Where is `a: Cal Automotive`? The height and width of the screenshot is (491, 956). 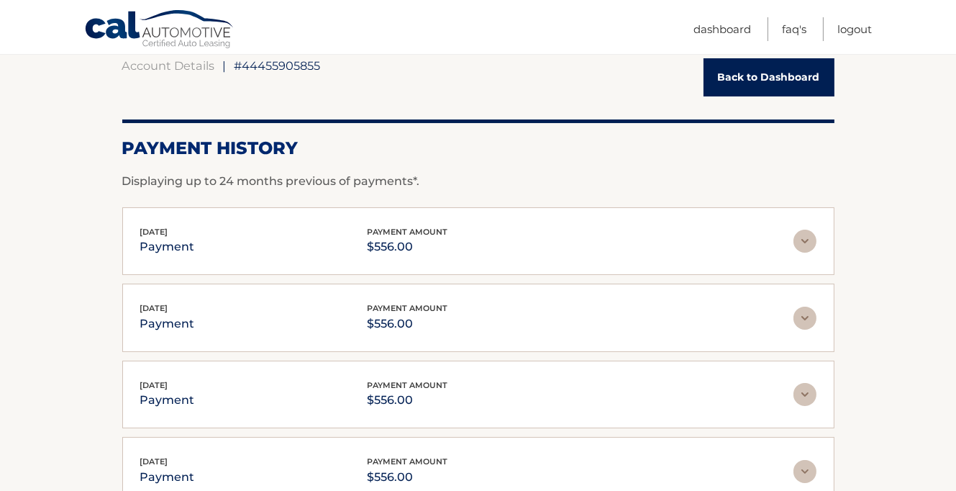 a: Cal Automotive is located at coordinates (160, 30).